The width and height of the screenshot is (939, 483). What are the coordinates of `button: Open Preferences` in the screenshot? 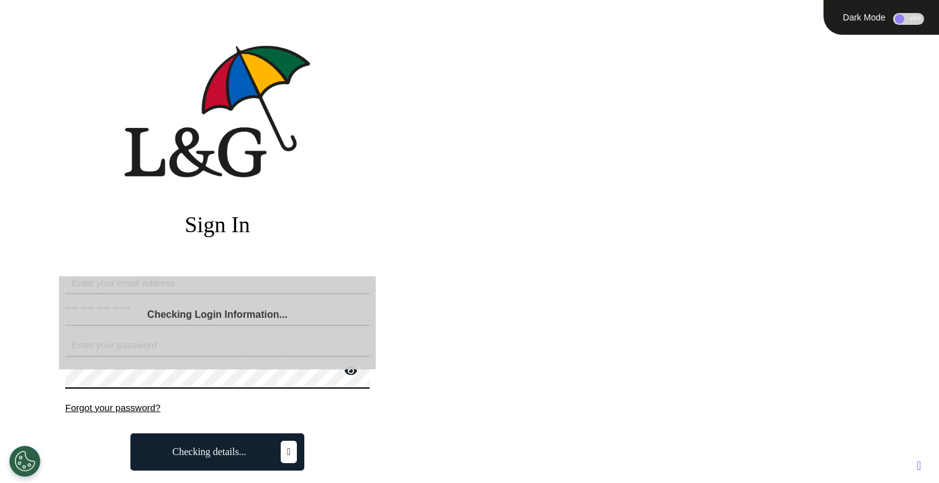 It's located at (25, 462).